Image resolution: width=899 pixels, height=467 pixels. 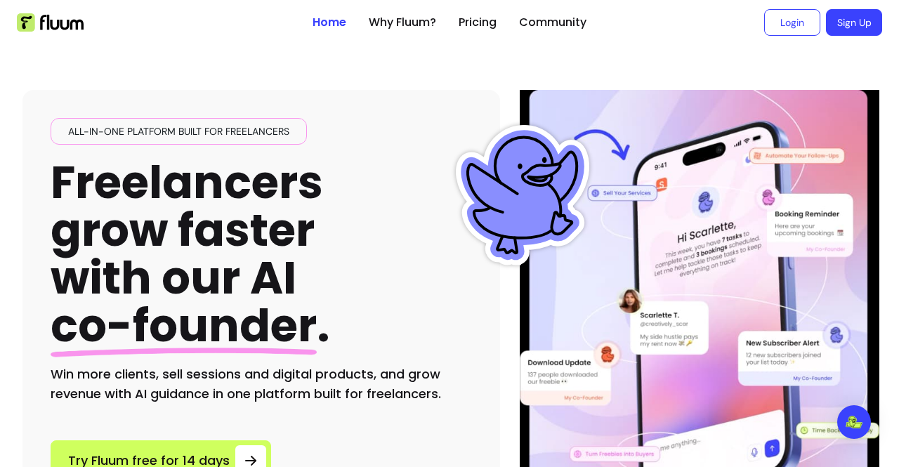 I want to click on a: Login, so click(x=793, y=22).